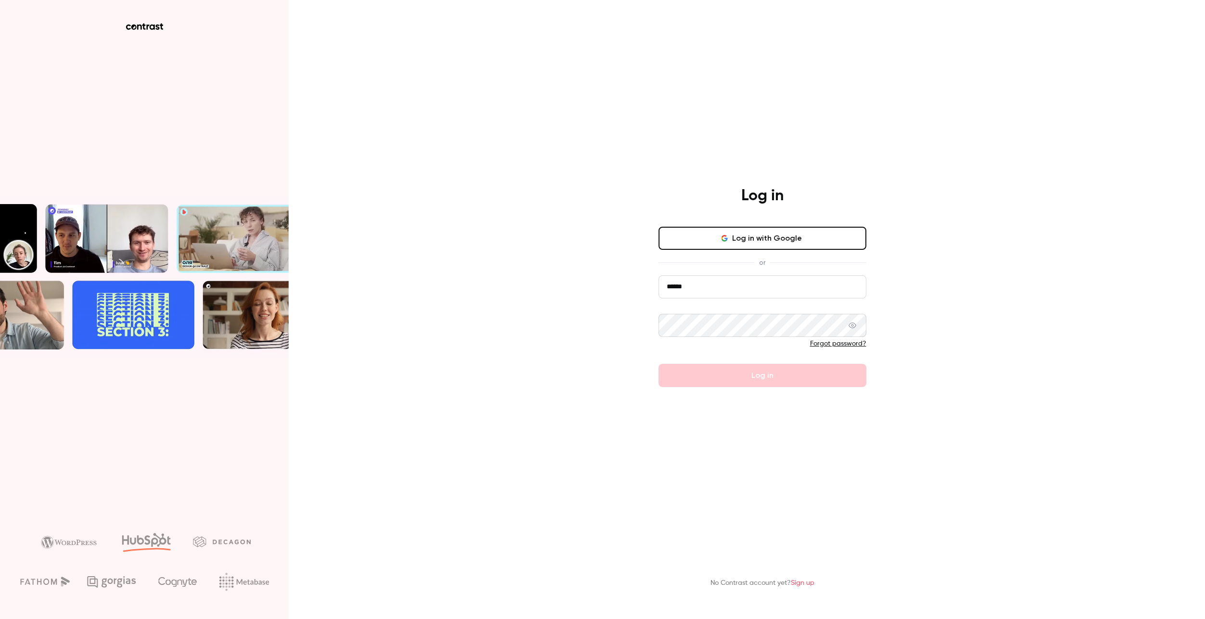 This screenshot has height=619, width=1205. Describe the element at coordinates (802, 583) in the screenshot. I see `a: Sign up` at that location.